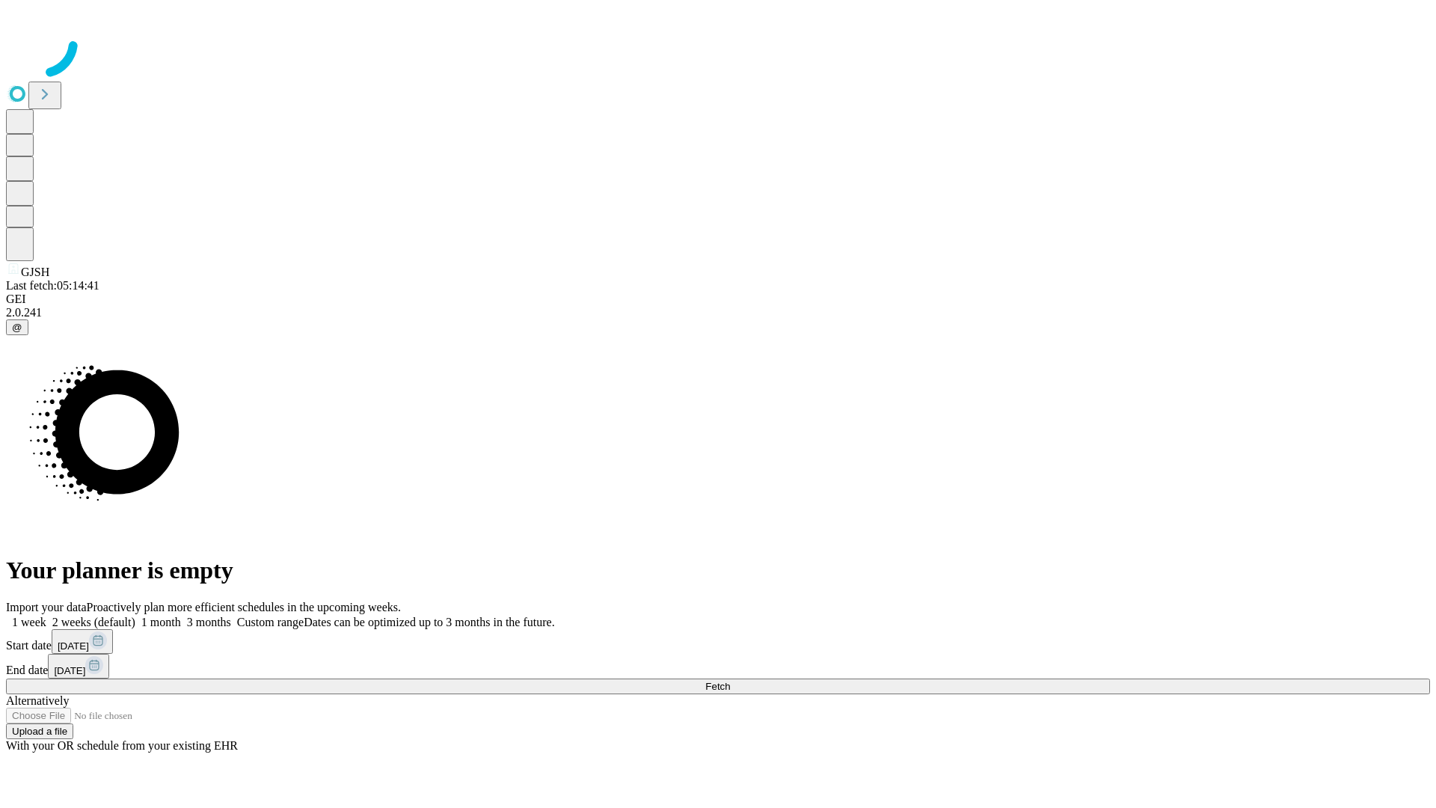 This screenshot has height=808, width=1436. Describe the element at coordinates (718, 570) in the screenshot. I see `h1: Your planner is empty` at that location.